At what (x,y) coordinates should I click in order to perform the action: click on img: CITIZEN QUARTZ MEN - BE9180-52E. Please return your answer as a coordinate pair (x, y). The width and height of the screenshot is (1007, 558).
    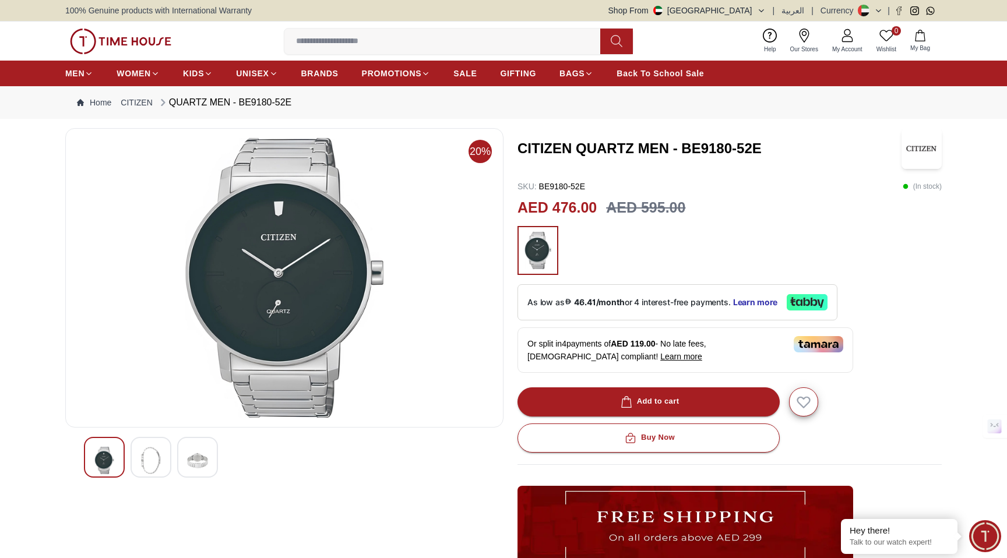
    Looking at the image, I should click on (921, 149).